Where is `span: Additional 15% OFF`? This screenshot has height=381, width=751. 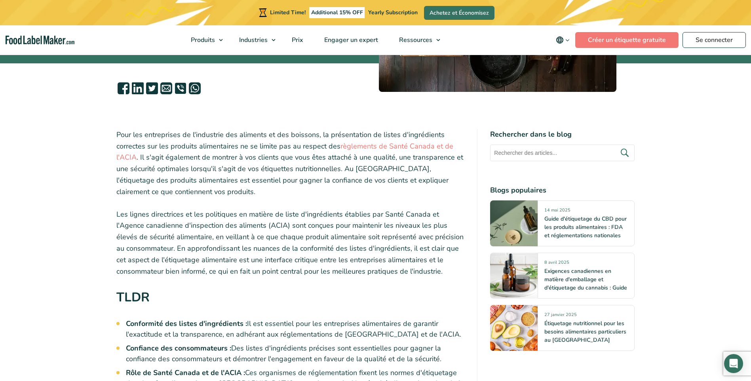 span: Additional 15% OFF is located at coordinates (337, 13).